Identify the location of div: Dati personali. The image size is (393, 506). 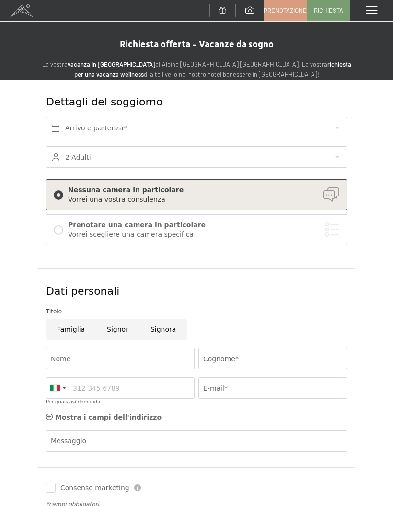
(196, 291).